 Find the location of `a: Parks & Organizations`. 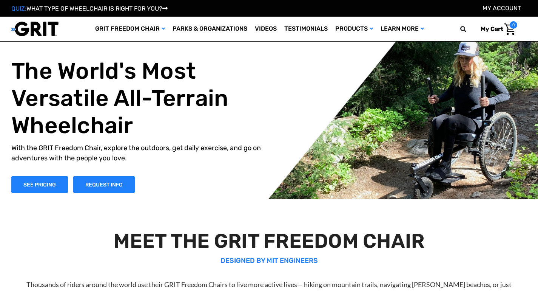

a: Parks & Organizations is located at coordinates (210, 29).